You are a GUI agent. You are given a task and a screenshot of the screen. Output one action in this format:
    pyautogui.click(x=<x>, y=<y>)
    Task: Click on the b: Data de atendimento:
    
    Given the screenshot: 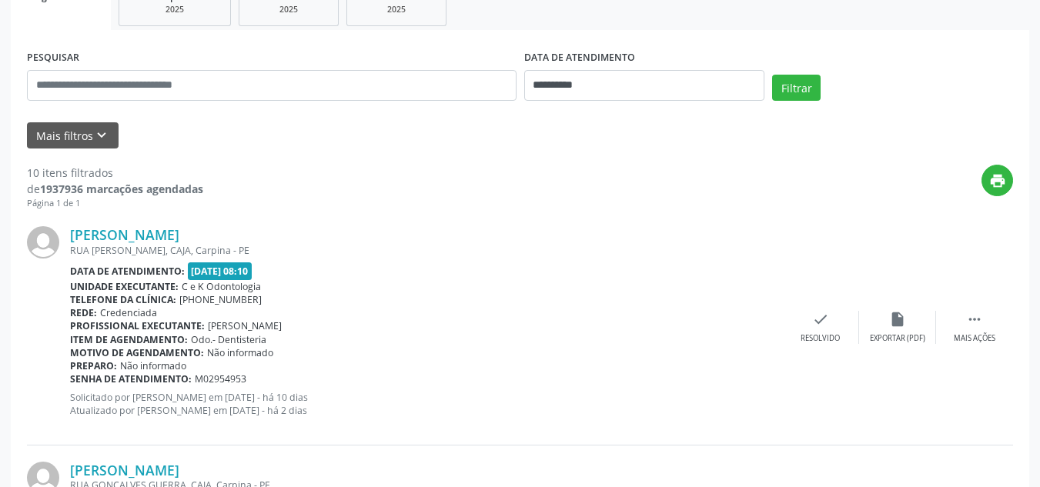 What is the action you would take?
    pyautogui.click(x=127, y=271)
    